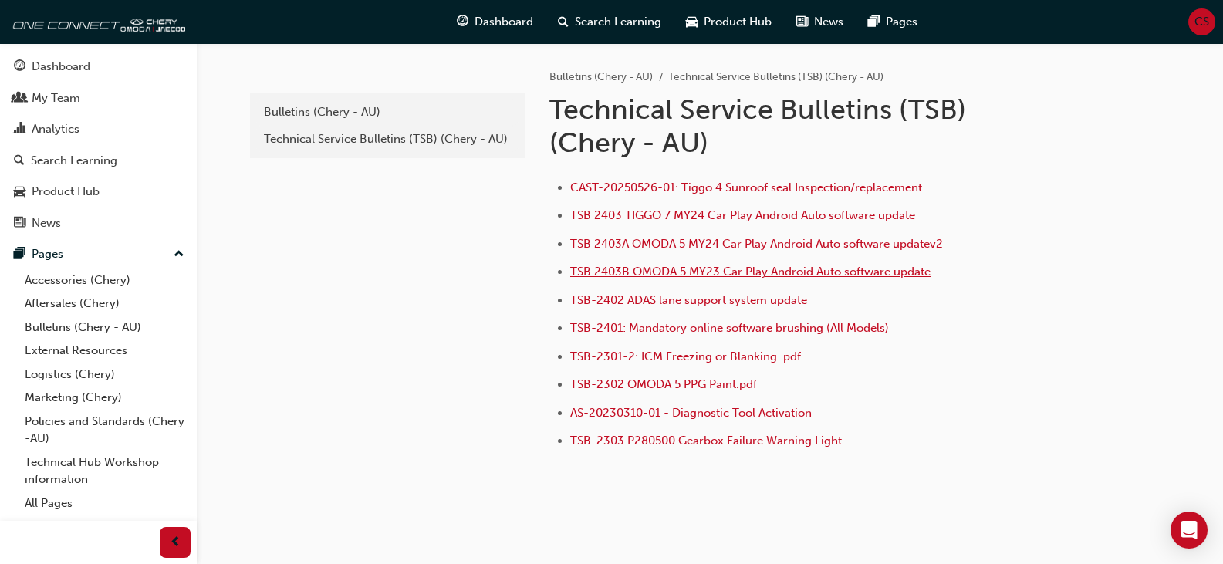  What do you see at coordinates (104, 430) in the screenshot?
I see `a: Policies and Standards (Chery -AU)` at bounding box center [104, 430].